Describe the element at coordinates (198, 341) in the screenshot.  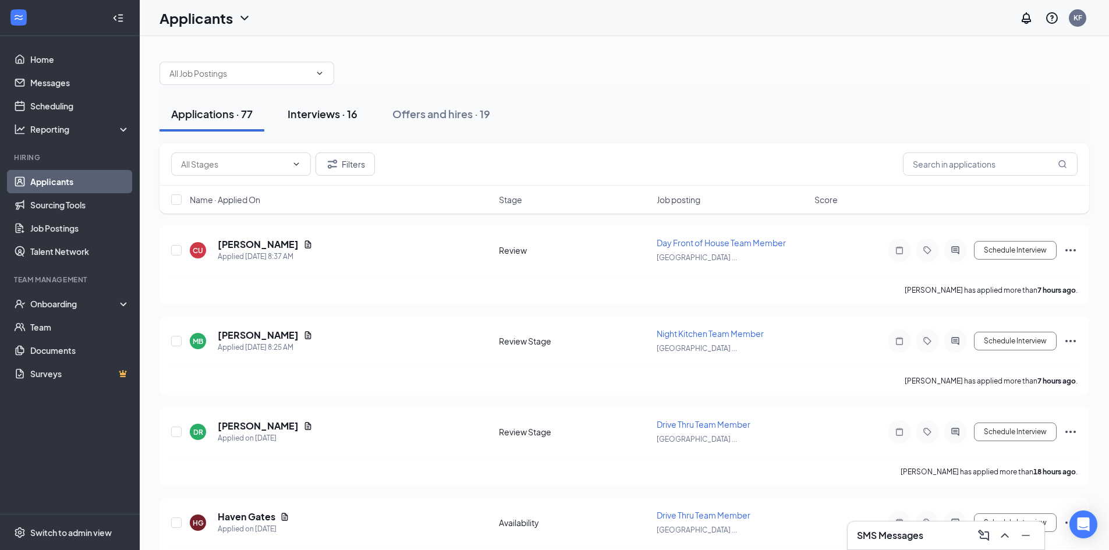
I see `div: MB` at that location.